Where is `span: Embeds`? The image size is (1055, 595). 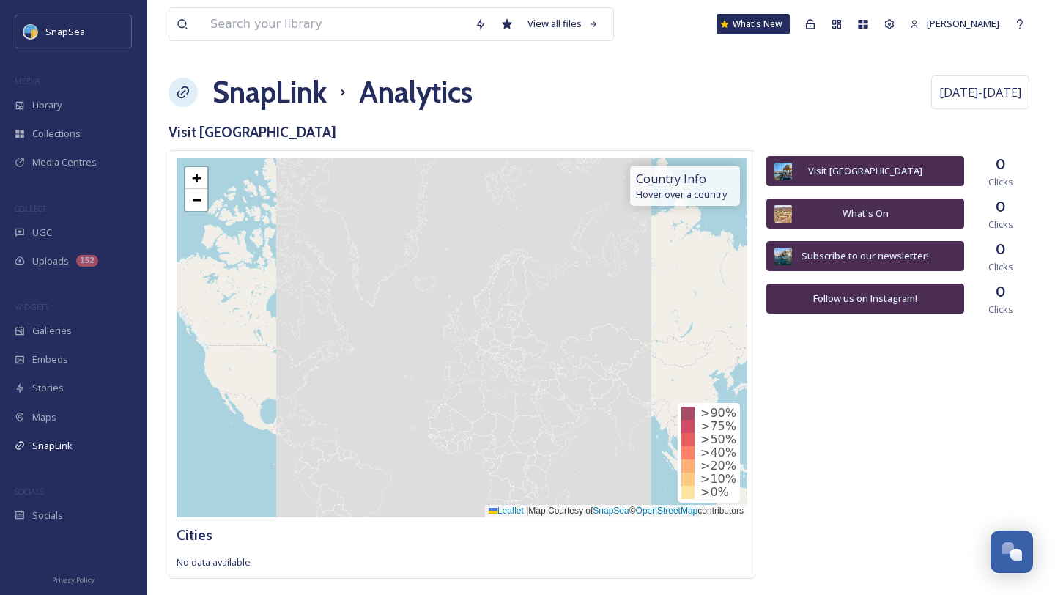 span: Embeds is located at coordinates (50, 359).